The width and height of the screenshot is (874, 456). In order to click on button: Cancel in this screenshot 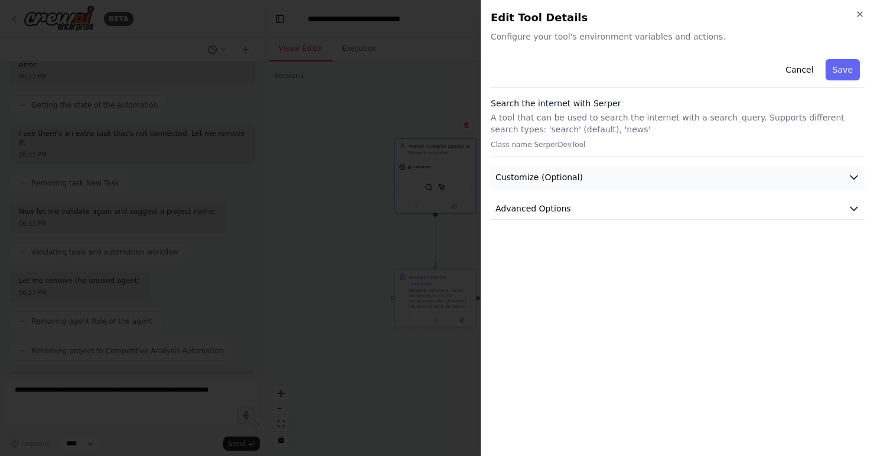, I will do `click(799, 70)`.